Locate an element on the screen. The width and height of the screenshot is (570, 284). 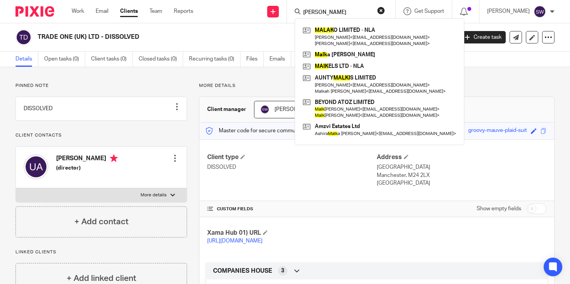
a: Files is located at coordinates (255, 59).